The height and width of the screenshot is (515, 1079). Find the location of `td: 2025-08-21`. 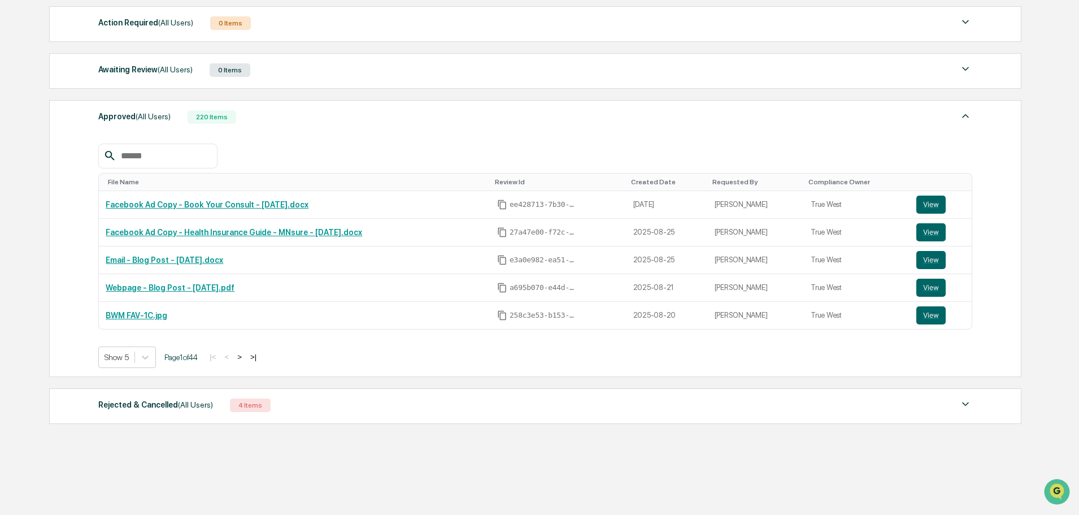

td: 2025-08-21 is located at coordinates (667, 288).